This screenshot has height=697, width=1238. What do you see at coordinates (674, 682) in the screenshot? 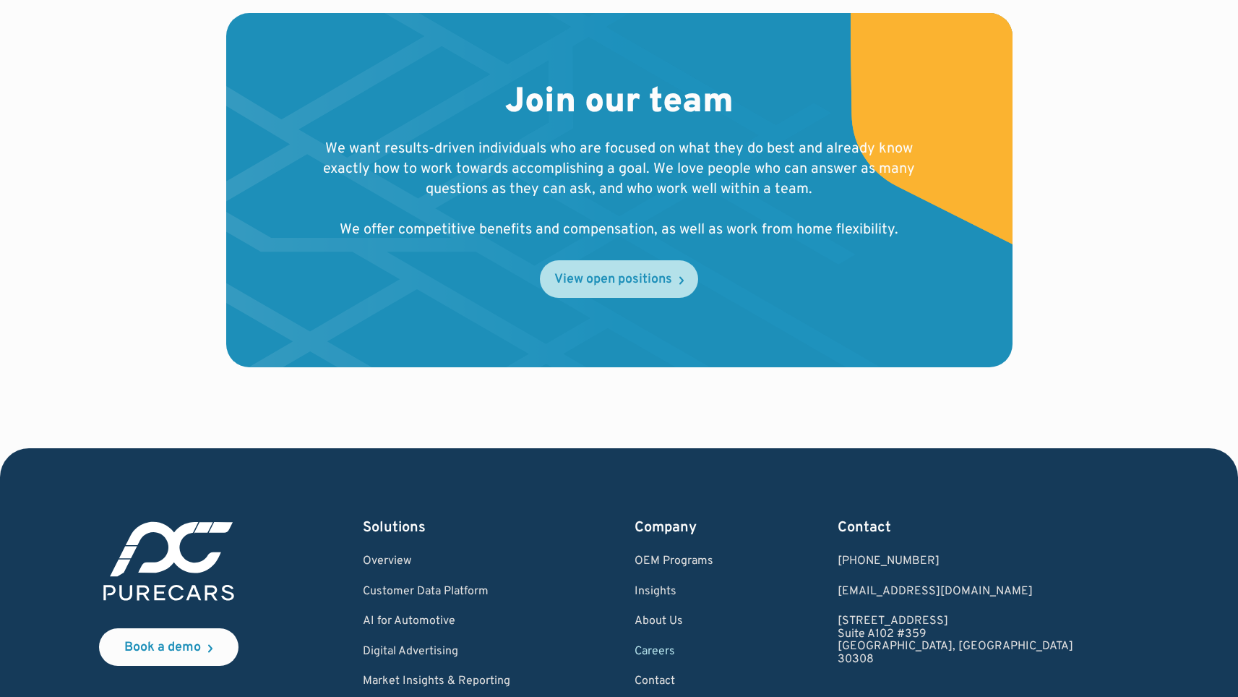
I see `a: Contact` at bounding box center [674, 682].